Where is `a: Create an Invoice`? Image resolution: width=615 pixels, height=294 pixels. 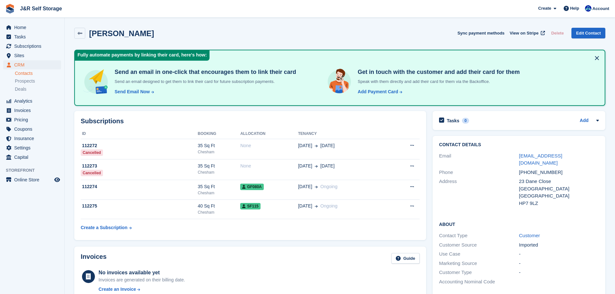
a: Create an Invoice is located at coordinates (142, 289).